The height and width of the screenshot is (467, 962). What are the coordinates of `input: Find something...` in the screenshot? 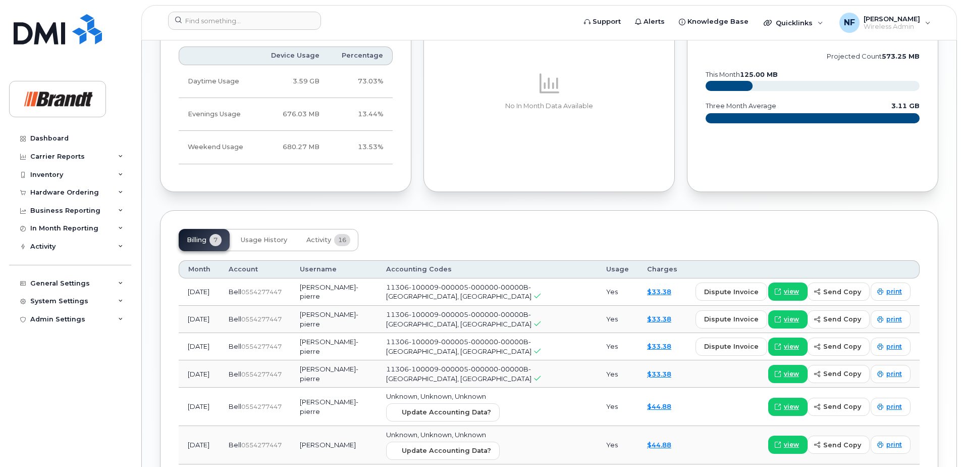 It's located at (244, 21).